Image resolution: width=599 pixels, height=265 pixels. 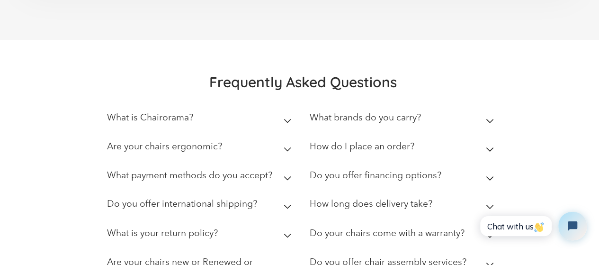 I want to click on h2: Do you offer international shipping?, so click(x=182, y=203).